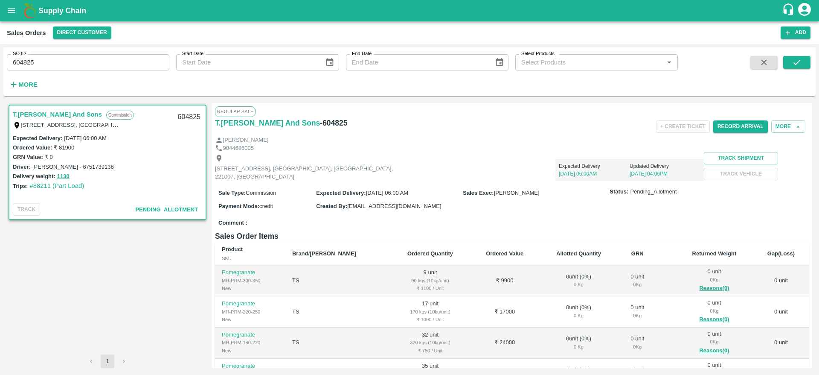 The width and height of the screenshot is (819, 375). I want to click on button: open drawer, so click(12, 11).